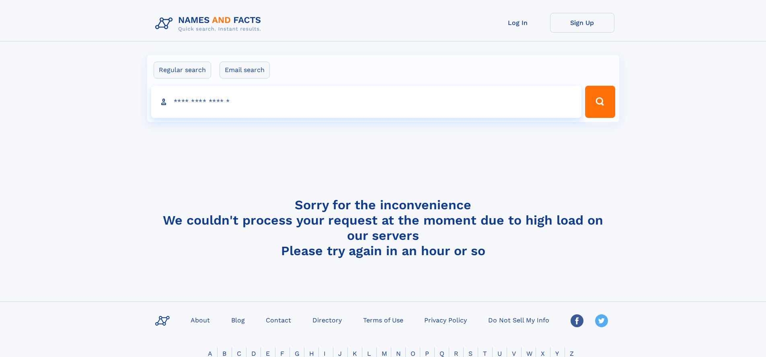 The height and width of the screenshot is (357, 766). What do you see at coordinates (383, 319) in the screenshot?
I see `a: Terms of Use` at bounding box center [383, 319].